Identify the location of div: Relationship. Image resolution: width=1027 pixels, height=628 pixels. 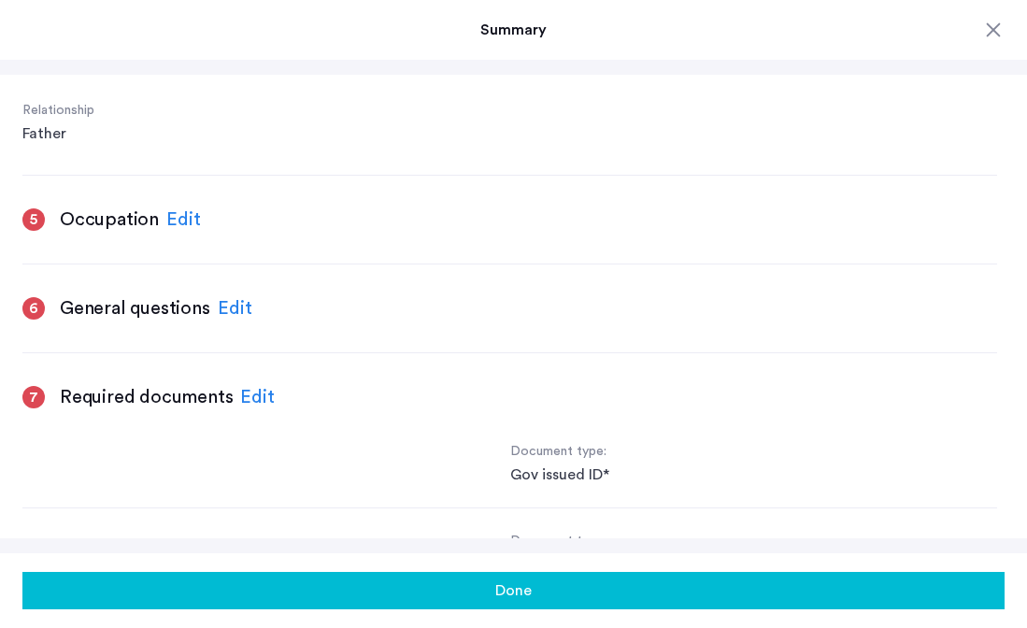
(266, 111).